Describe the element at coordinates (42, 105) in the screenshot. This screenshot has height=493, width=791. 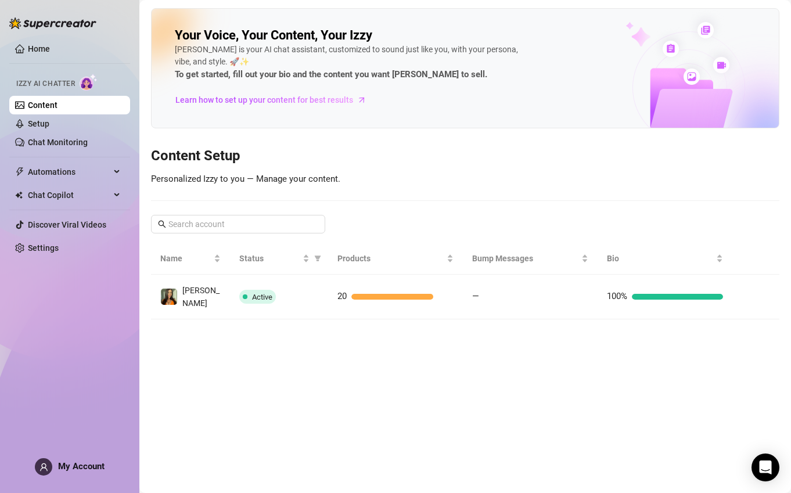
I see `a: Content` at that location.